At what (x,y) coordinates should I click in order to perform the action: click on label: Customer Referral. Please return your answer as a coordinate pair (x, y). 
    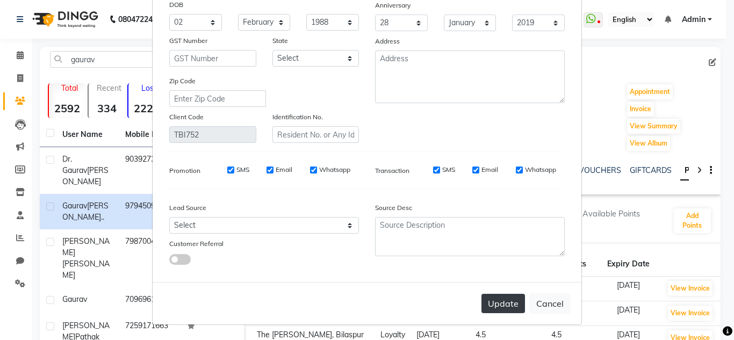
    Looking at the image, I should click on (196, 244).